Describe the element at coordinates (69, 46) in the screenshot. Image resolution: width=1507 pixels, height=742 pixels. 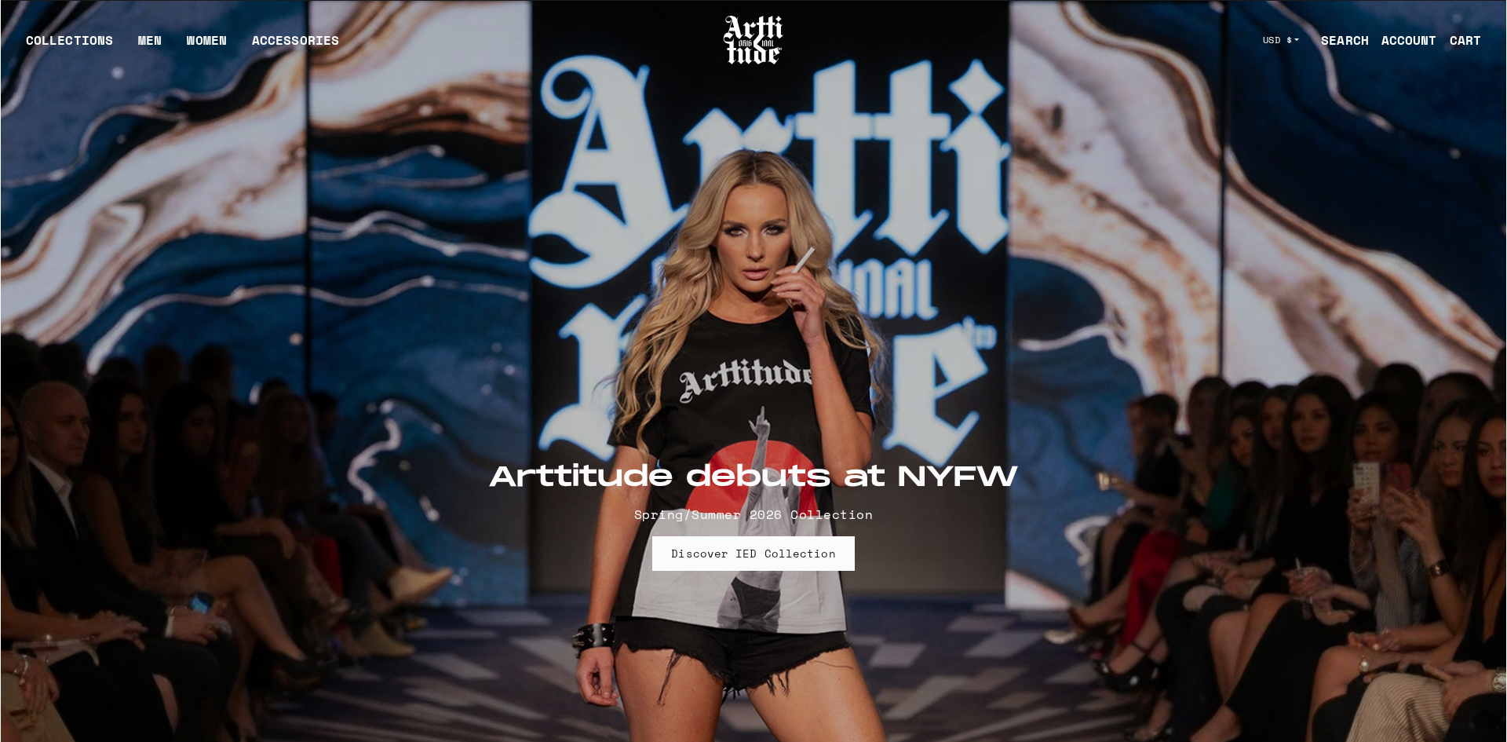
I see `div: COLLECTIONS` at that location.